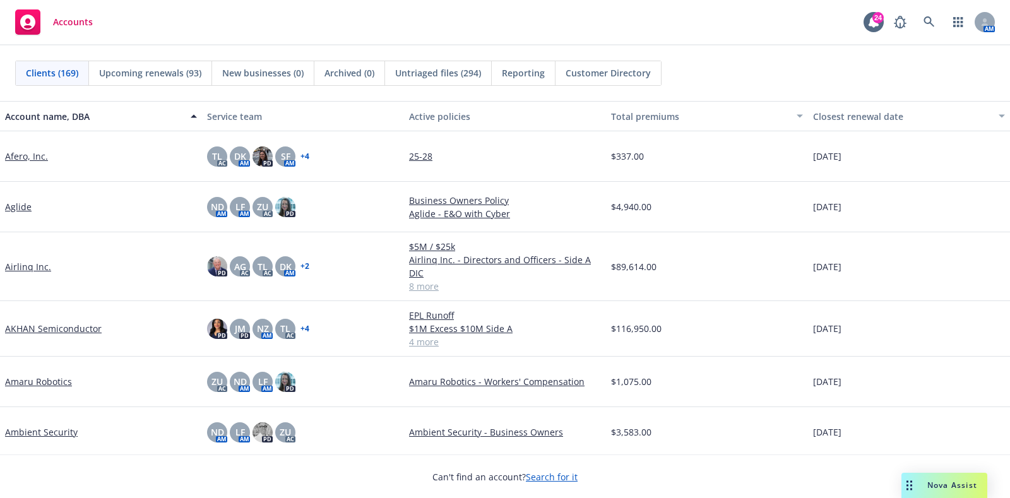 The width and height of the screenshot is (1010, 498). Describe the element at coordinates (505, 315) in the screenshot. I see `a: EPL Runoff` at that location.